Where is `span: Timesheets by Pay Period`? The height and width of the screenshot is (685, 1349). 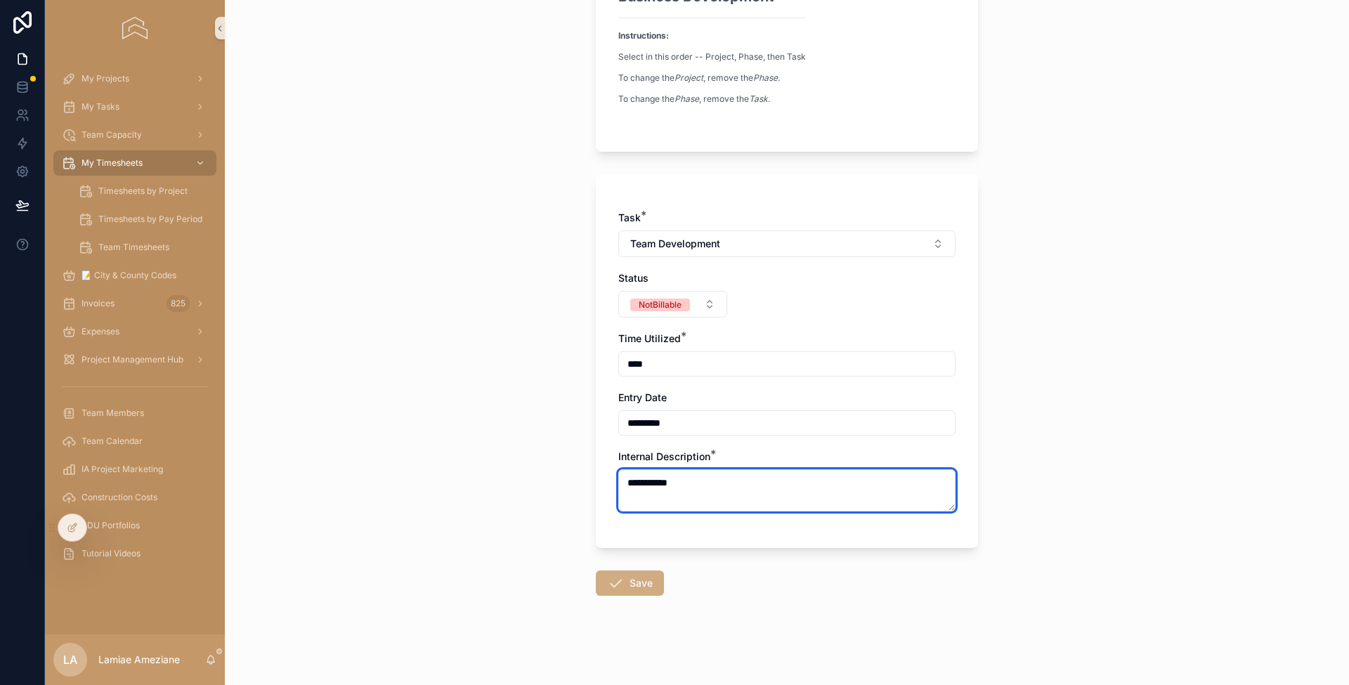
span: Timesheets by Pay Period is located at coordinates (150, 219).